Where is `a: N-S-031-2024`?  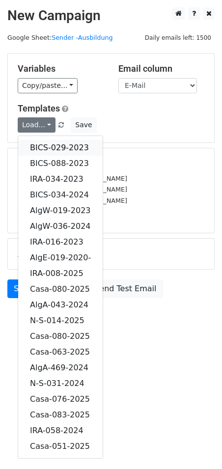
a: N-S-031-2024 is located at coordinates (60, 384).